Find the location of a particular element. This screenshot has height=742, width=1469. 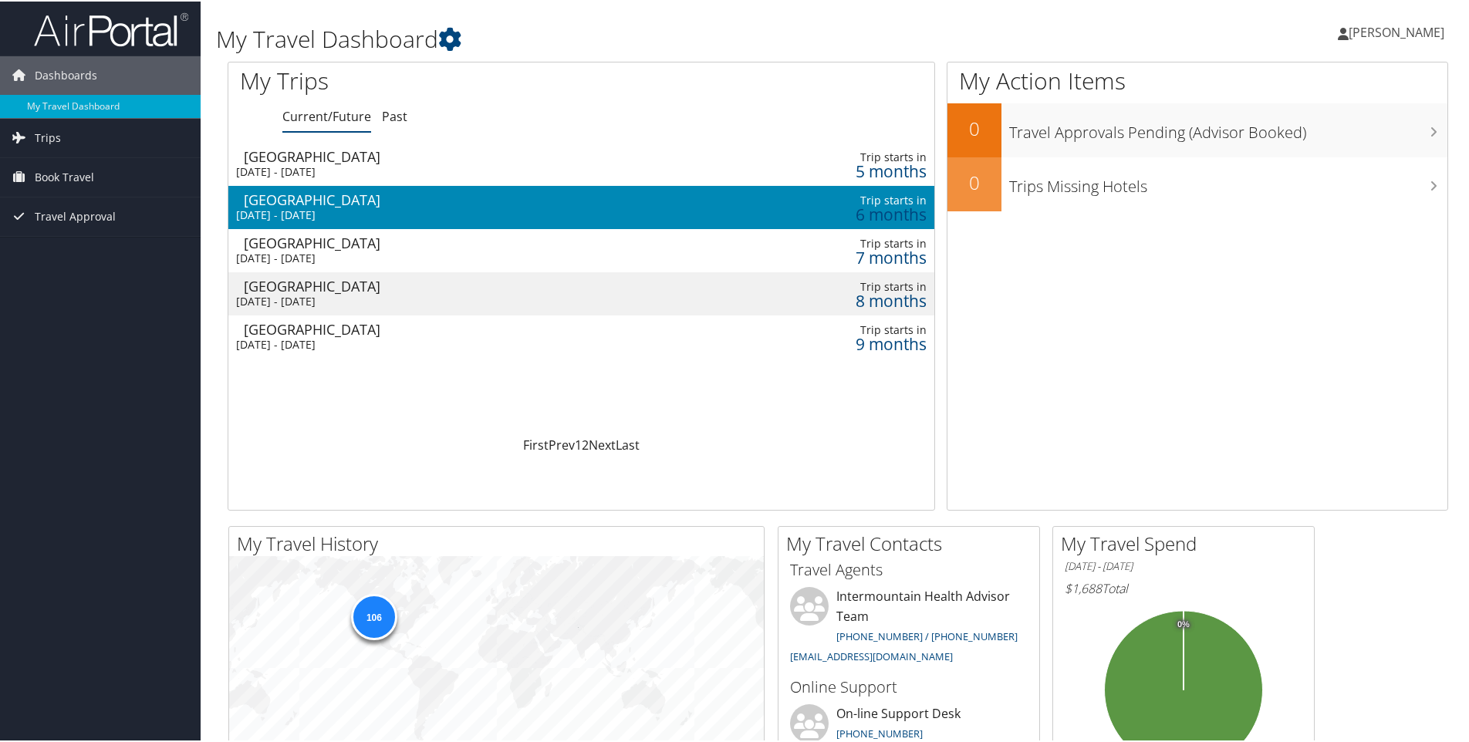

a: 2 is located at coordinates (585, 444).